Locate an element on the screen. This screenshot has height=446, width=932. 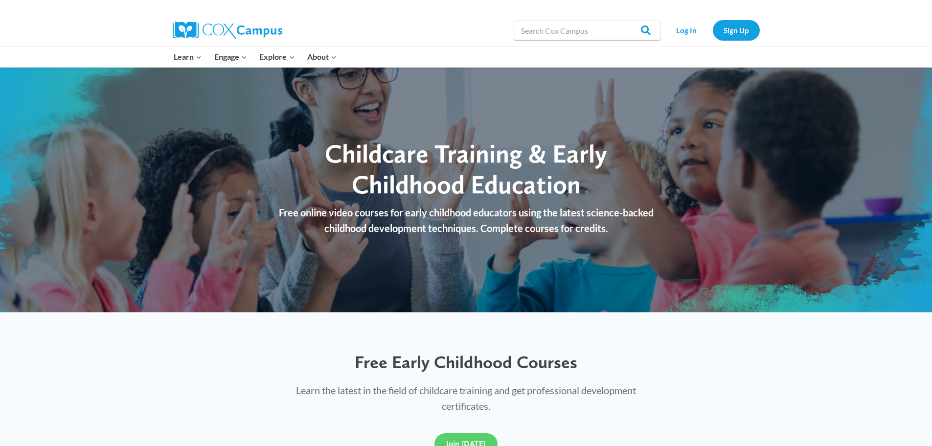
nav: Secondary Navigation is located at coordinates (712, 30).